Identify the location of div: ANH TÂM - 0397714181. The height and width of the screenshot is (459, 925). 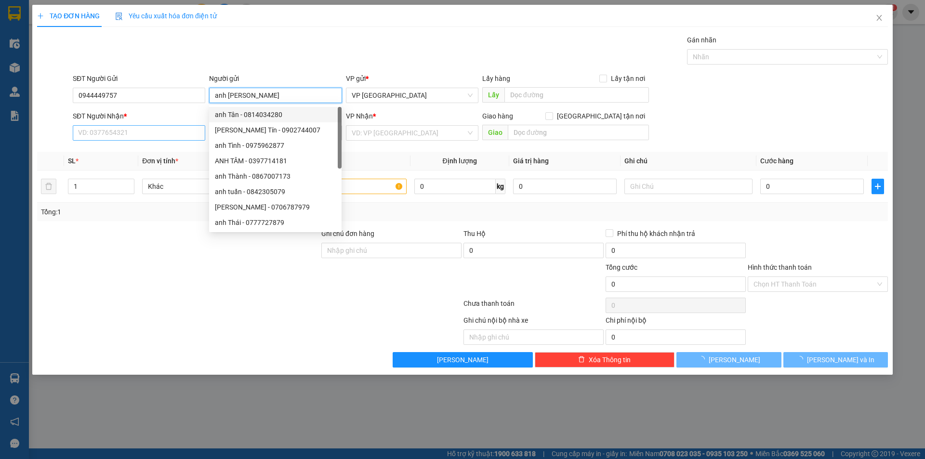
(275, 161).